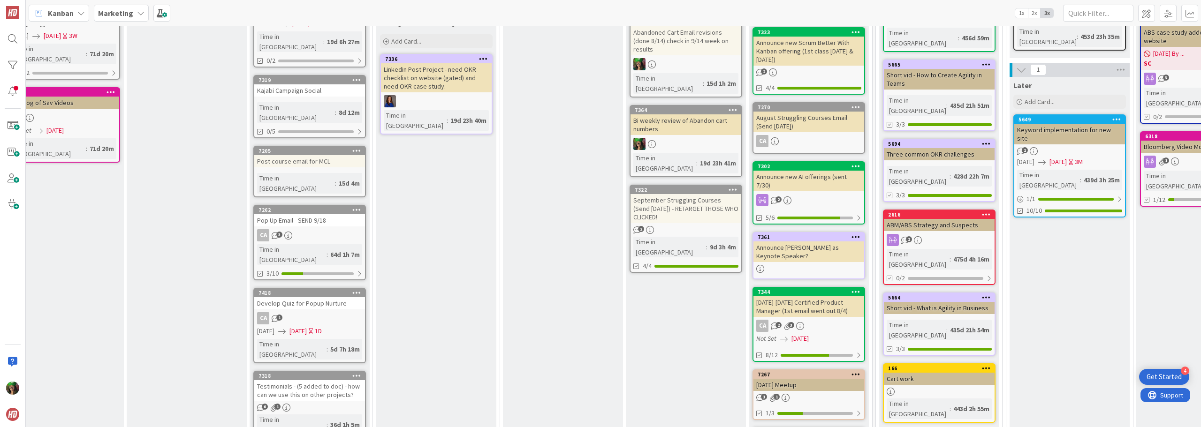 This screenshot has height=427, width=1201. I want to click on div: Open Get Started checklist, remaining modules: 4, so click(1164, 377).